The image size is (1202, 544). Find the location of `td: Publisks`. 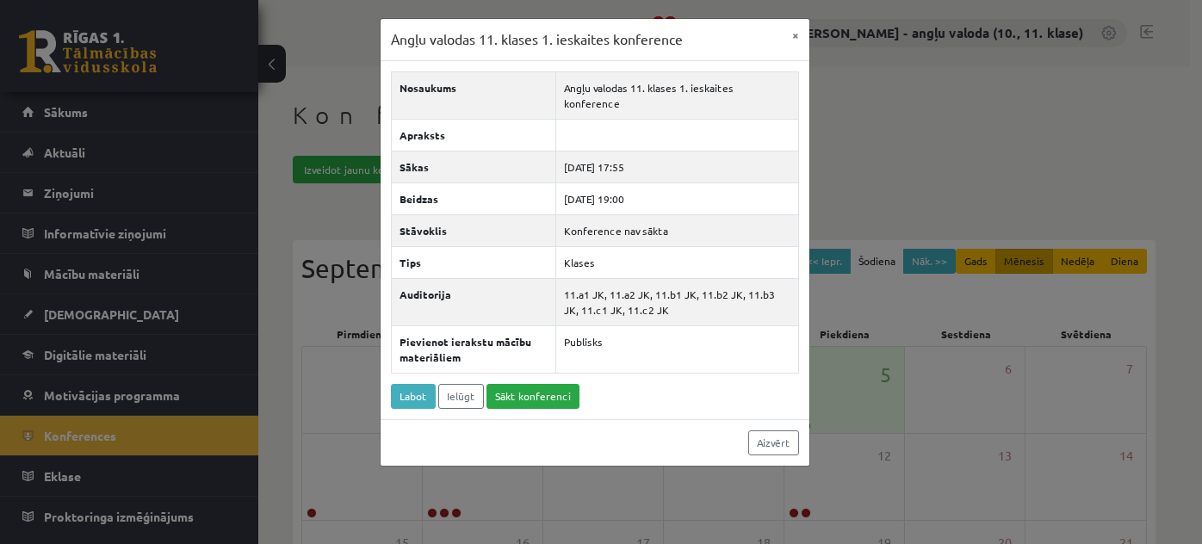

td: Publisks is located at coordinates (677, 349).